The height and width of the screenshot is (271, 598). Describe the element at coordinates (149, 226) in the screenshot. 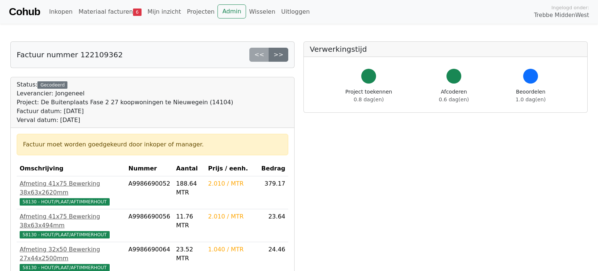

I see `td: A9986690056` at that location.